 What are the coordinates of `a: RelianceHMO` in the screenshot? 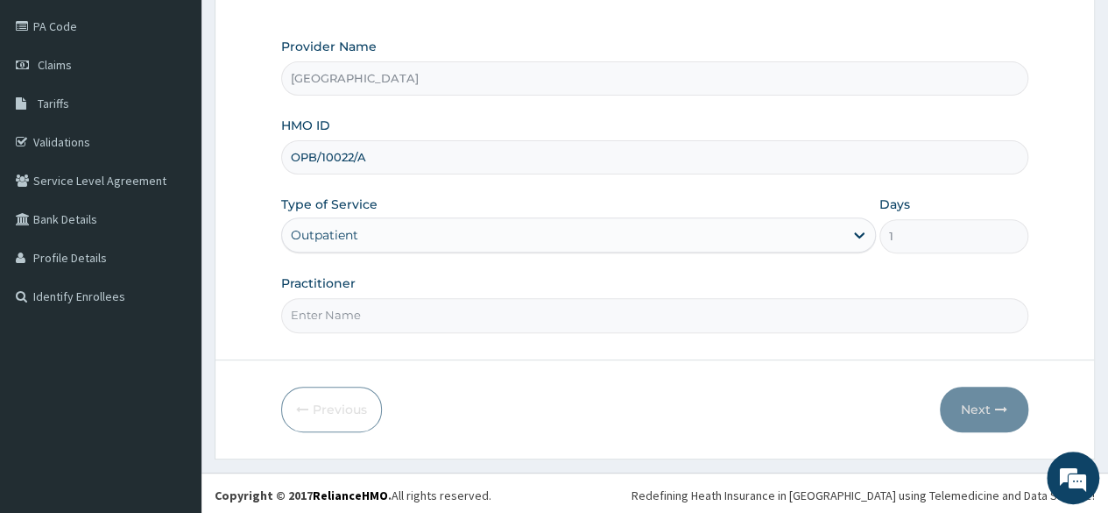 It's located at (350, 495).